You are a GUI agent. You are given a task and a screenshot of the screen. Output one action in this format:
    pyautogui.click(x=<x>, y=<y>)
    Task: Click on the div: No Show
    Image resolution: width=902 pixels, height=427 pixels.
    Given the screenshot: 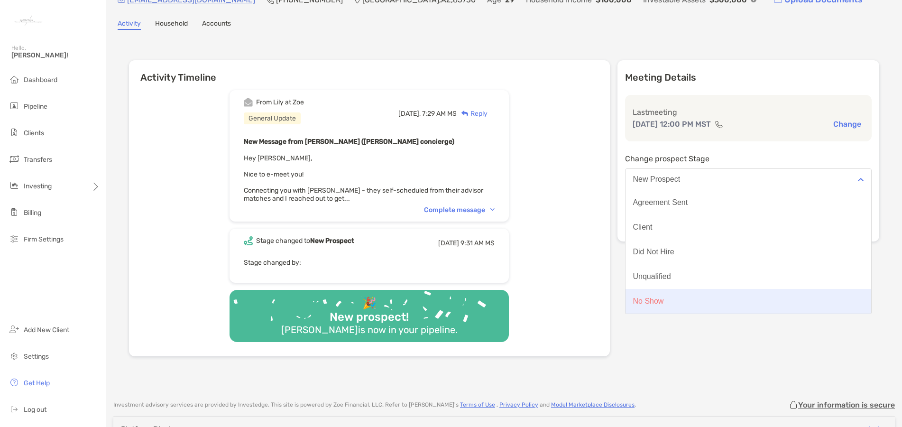 What is the action you would take?
    pyautogui.click(x=649, y=301)
    